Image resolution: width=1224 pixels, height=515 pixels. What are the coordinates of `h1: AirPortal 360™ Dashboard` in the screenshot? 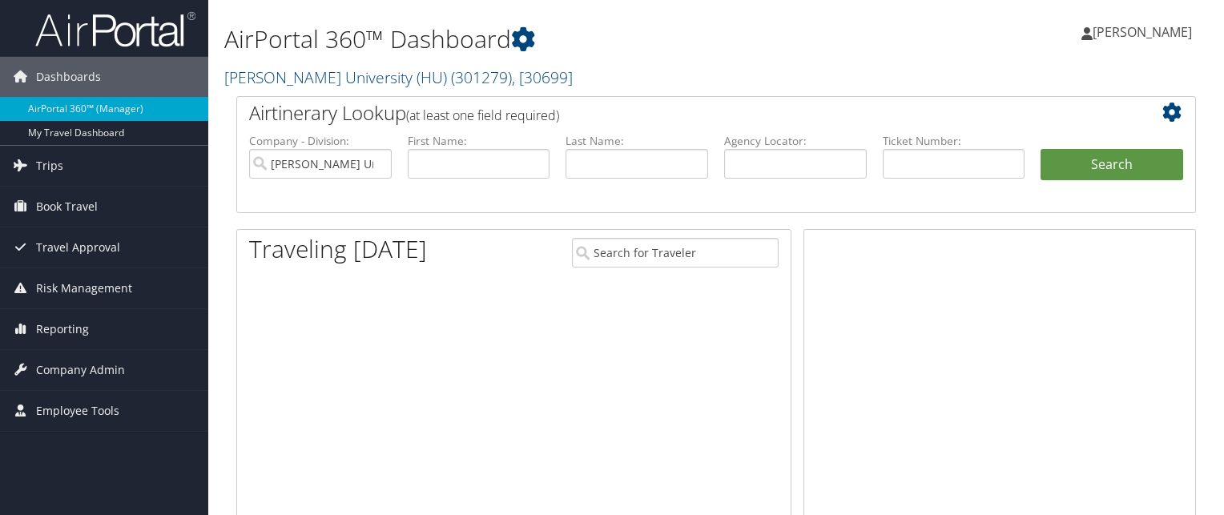 It's located at (552, 39).